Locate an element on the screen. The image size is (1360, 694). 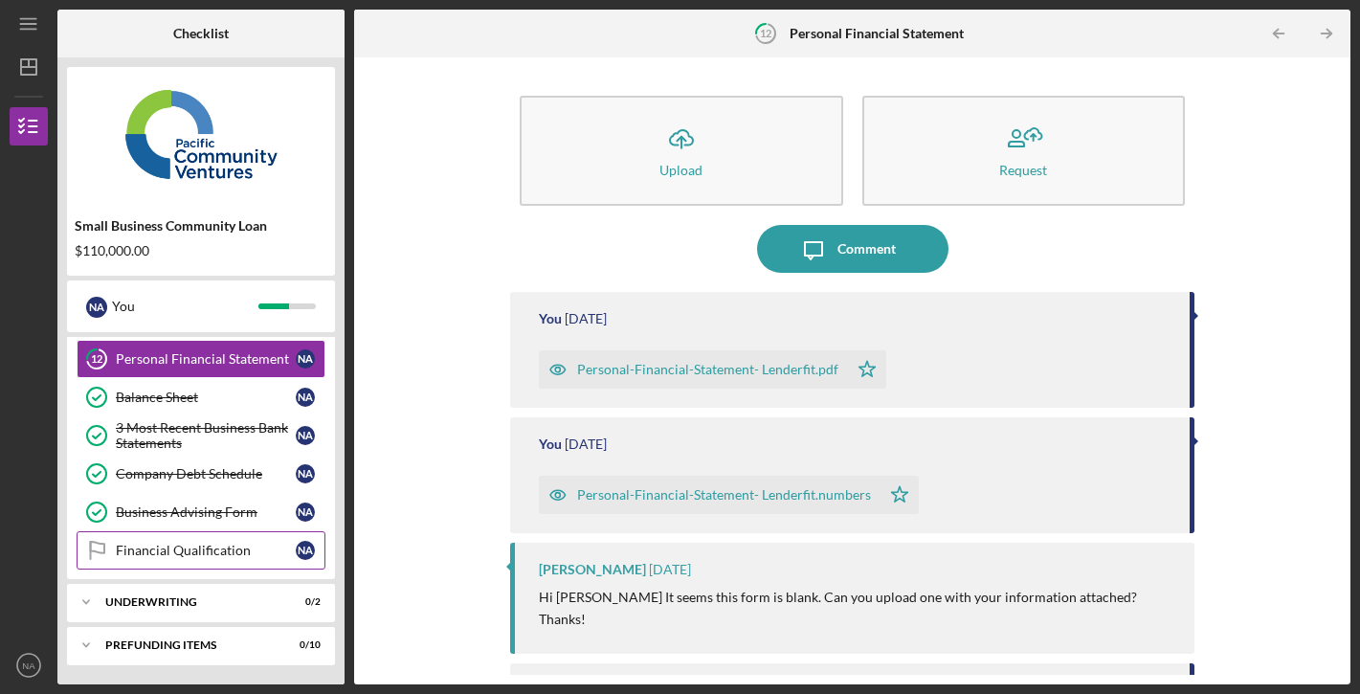
div: Personal-Financial-Statement- Lenderfit.pdf is located at coordinates (707, 369).